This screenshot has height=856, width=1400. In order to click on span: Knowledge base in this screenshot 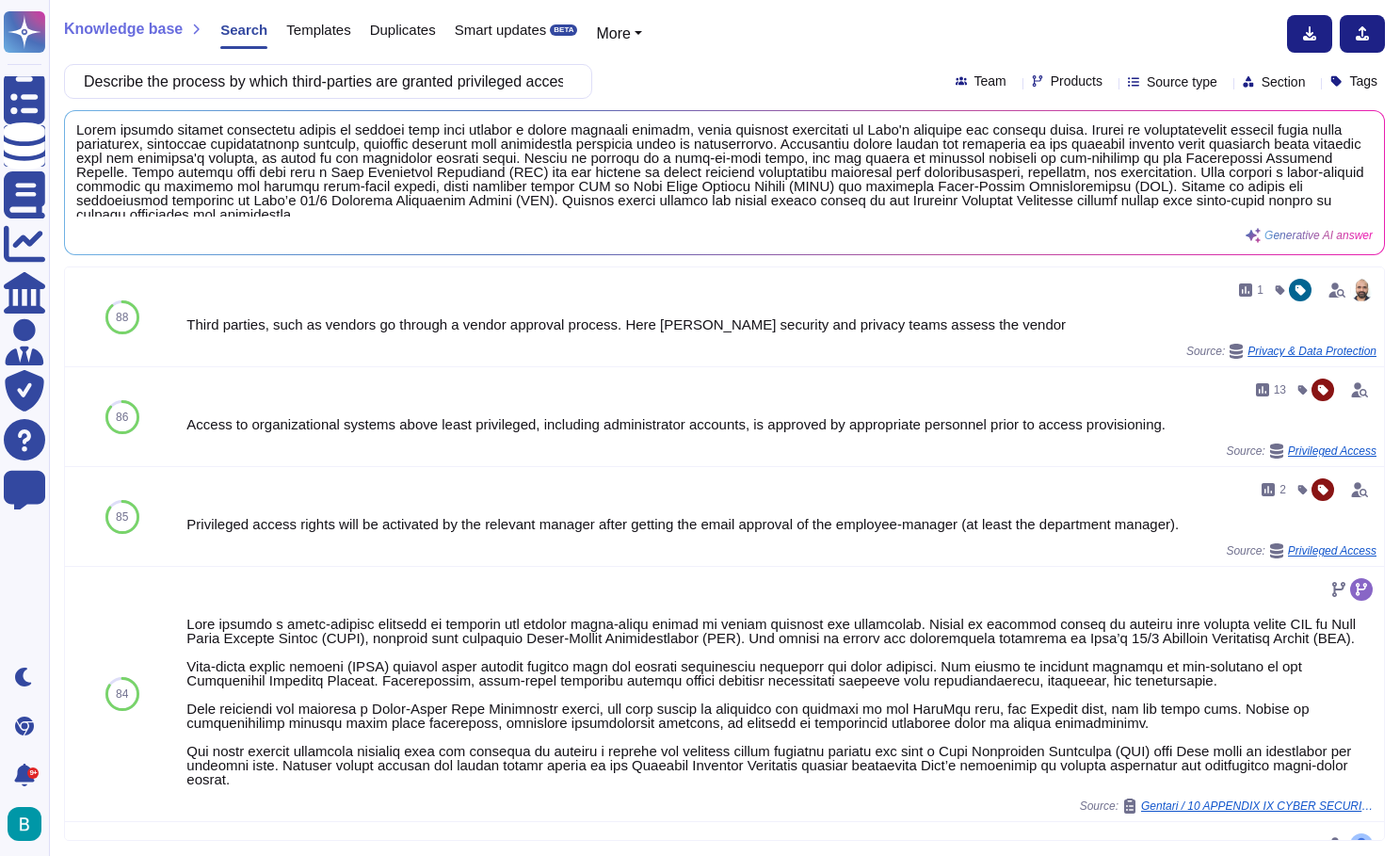, I will do `click(123, 29)`.